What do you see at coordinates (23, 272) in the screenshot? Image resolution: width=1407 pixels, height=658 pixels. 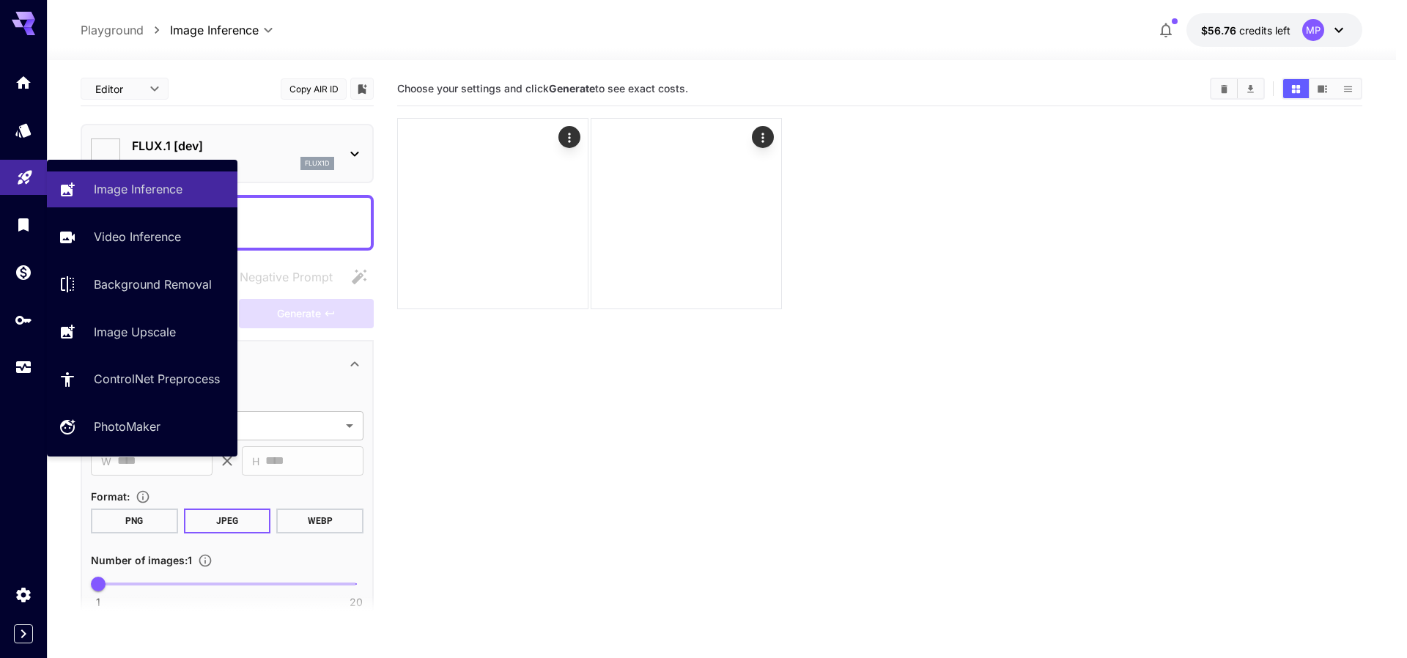 I see `div: Wallet` at bounding box center [23, 272].